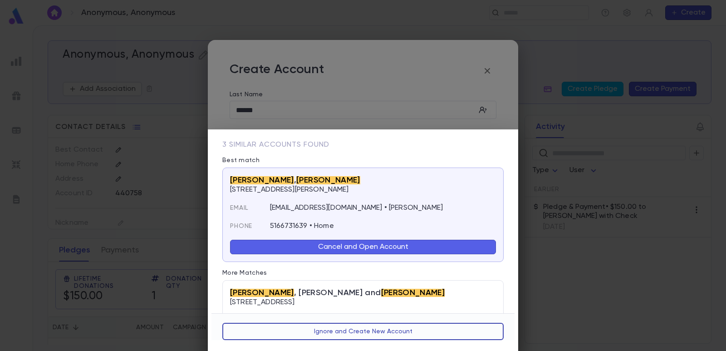 Image resolution: width=726 pixels, height=351 pixels. What do you see at coordinates (363, 331) in the screenshot?
I see `button: Ignore and Create New Account` at bounding box center [363, 331].